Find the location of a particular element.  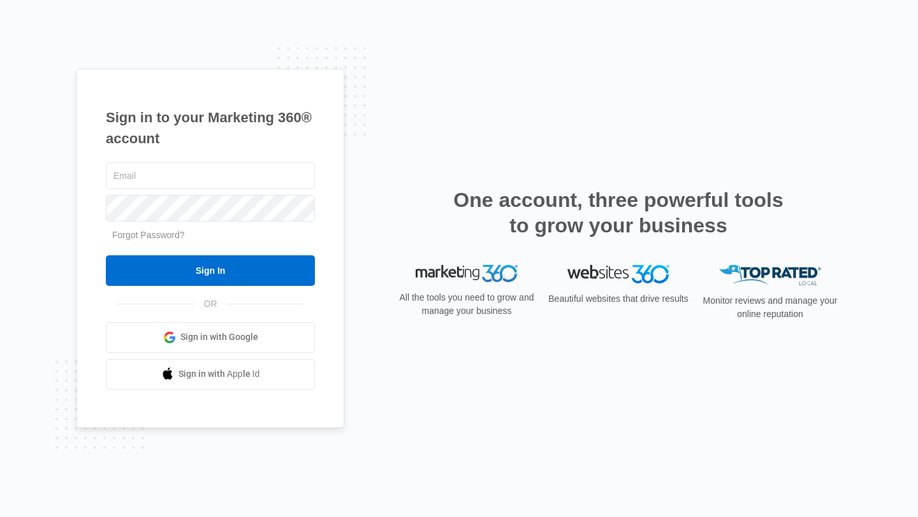

img: Websites 360 is located at coordinates (618, 274).